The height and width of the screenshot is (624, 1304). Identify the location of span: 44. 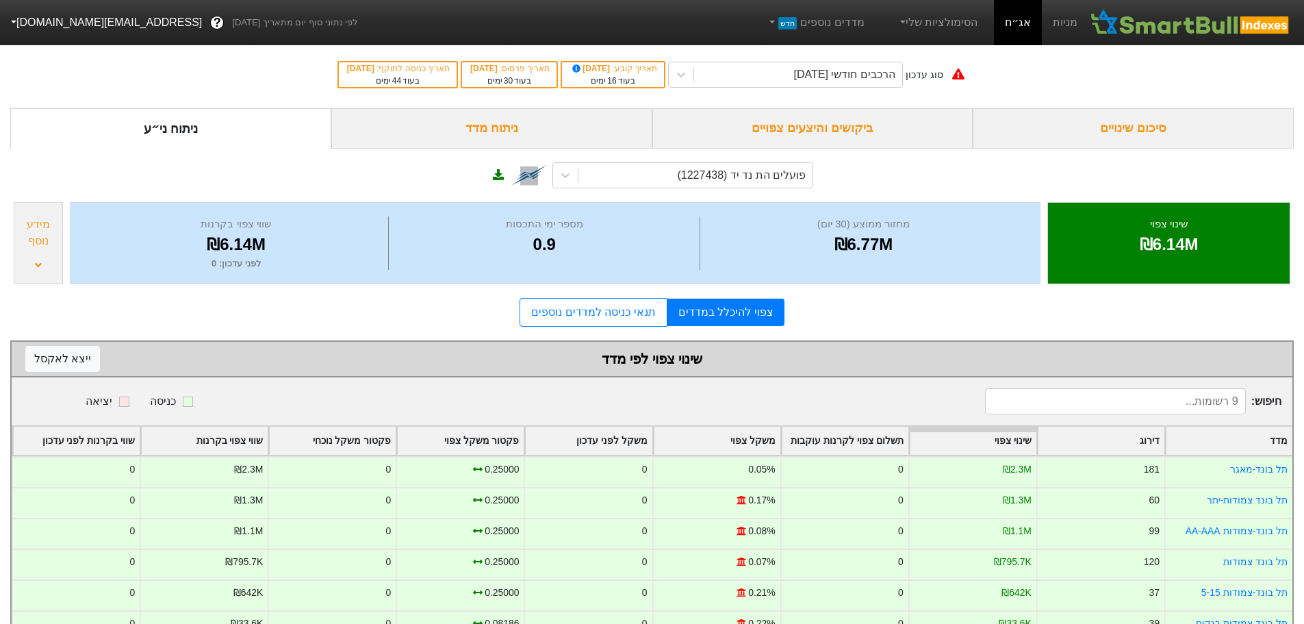
(396, 81).